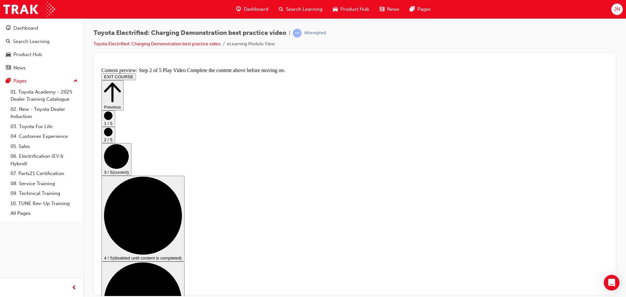 The image size is (626, 297). Describe the element at coordinates (44, 213) in the screenshot. I see `a: All Pages` at that location.